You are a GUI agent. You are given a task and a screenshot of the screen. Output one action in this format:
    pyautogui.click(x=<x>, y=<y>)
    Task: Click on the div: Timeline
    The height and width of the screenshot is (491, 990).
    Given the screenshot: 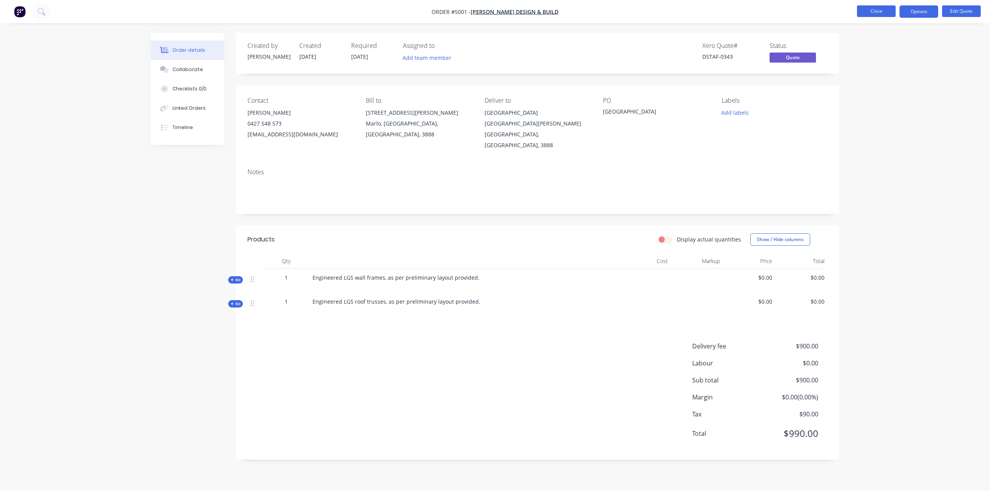 What is the action you would take?
    pyautogui.click(x=182, y=128)
    